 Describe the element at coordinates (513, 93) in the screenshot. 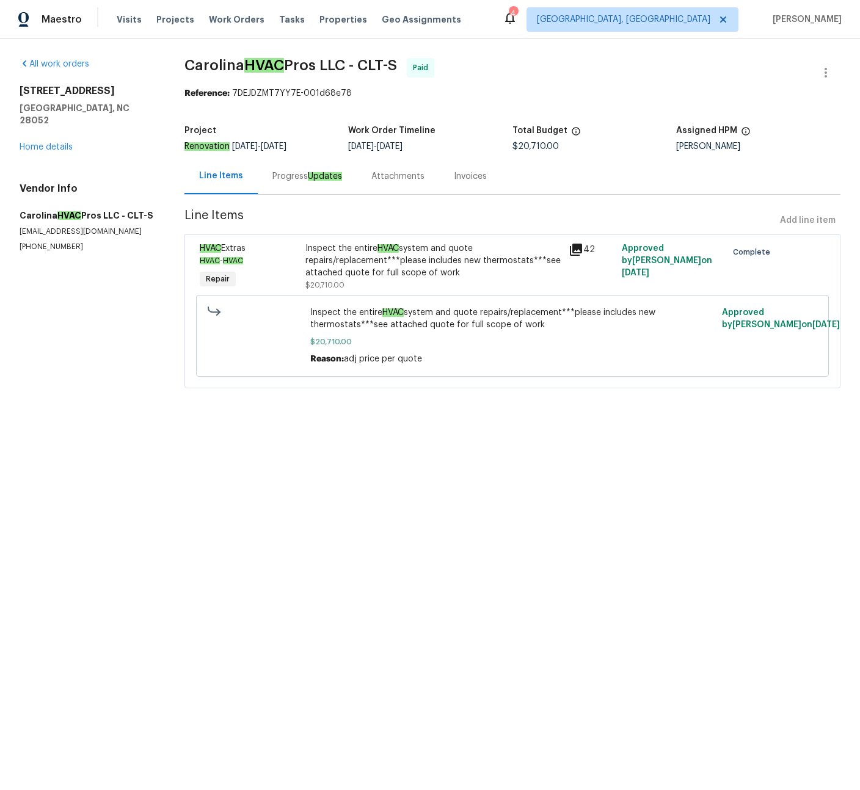

I see `div: 7DEJDZMT7YY7E-001d68e78` at that location.